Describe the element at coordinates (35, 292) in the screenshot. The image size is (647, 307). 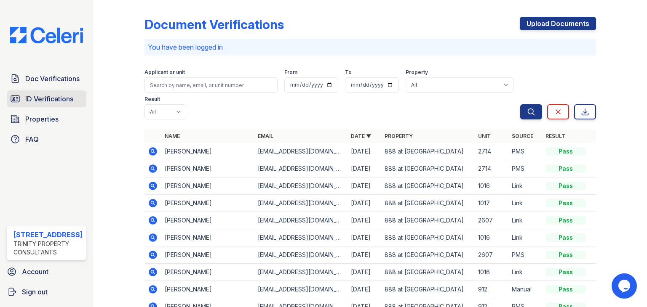
I see `span: Sign out` at that location.